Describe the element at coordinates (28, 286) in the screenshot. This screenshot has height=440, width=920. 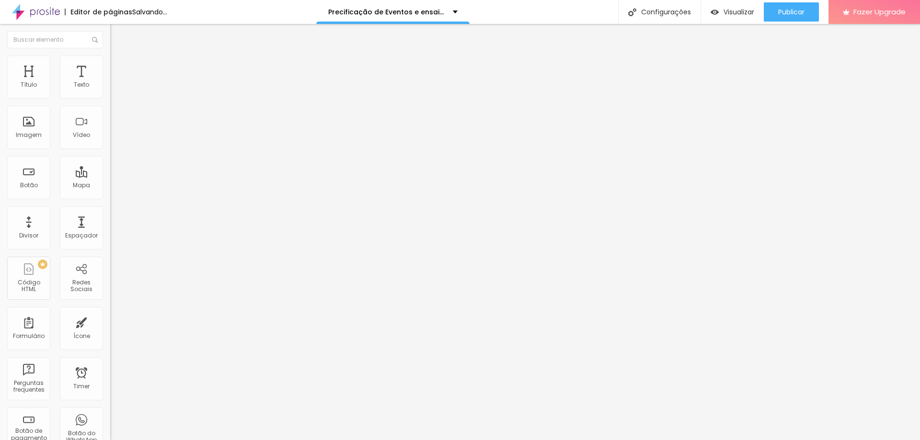
I see `div: Código HTML` at that location.